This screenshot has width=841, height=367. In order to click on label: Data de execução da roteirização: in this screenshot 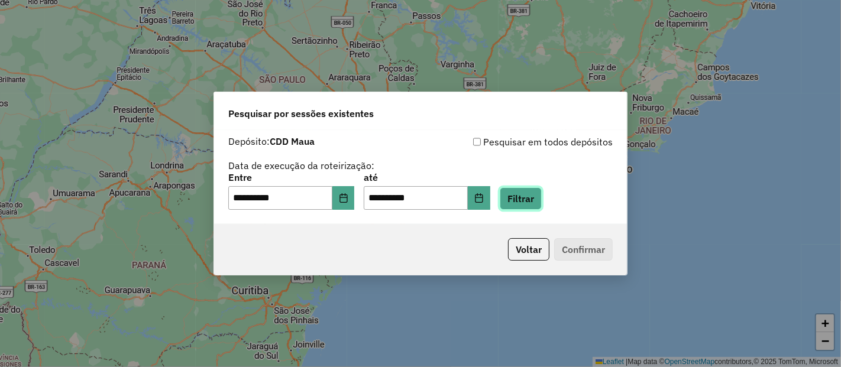, I will do `click(301, 166)`.